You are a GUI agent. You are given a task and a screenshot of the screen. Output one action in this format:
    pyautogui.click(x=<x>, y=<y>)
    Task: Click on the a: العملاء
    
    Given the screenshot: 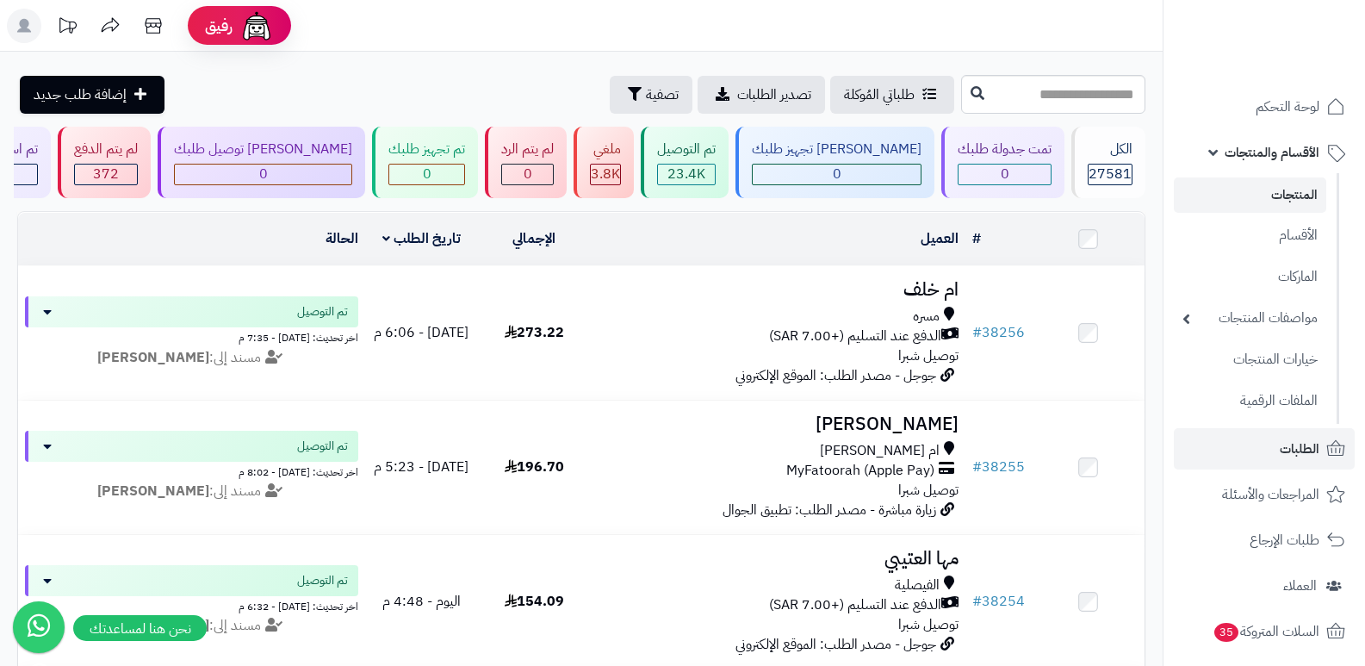 What is the action you would take?
    pyautogui.click(x=1264, y=586)
    